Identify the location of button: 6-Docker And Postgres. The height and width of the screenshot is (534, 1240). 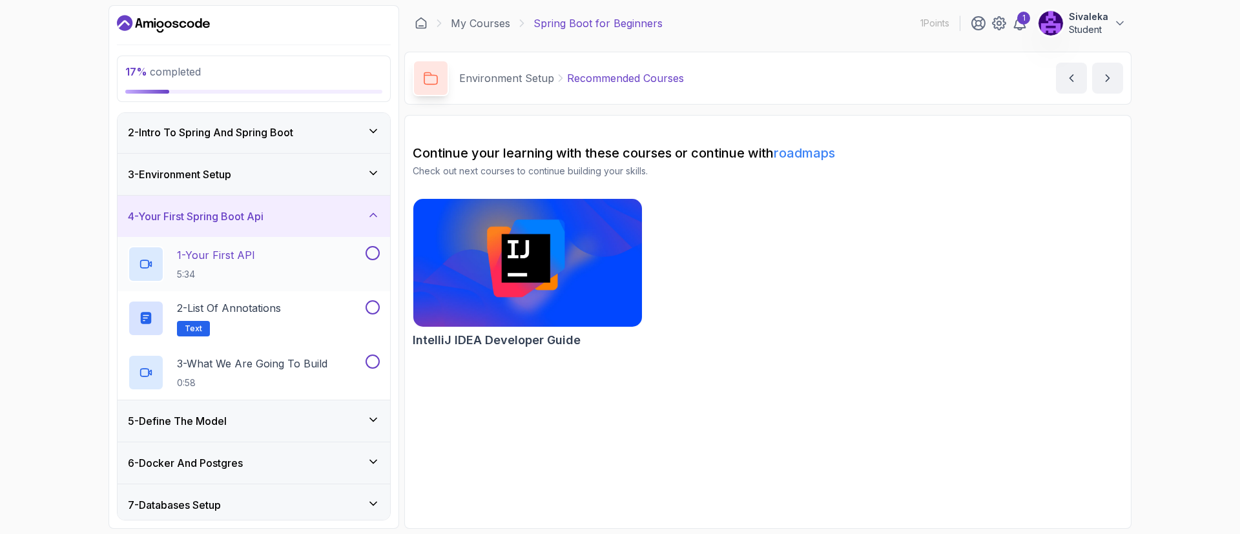
(254, 463).